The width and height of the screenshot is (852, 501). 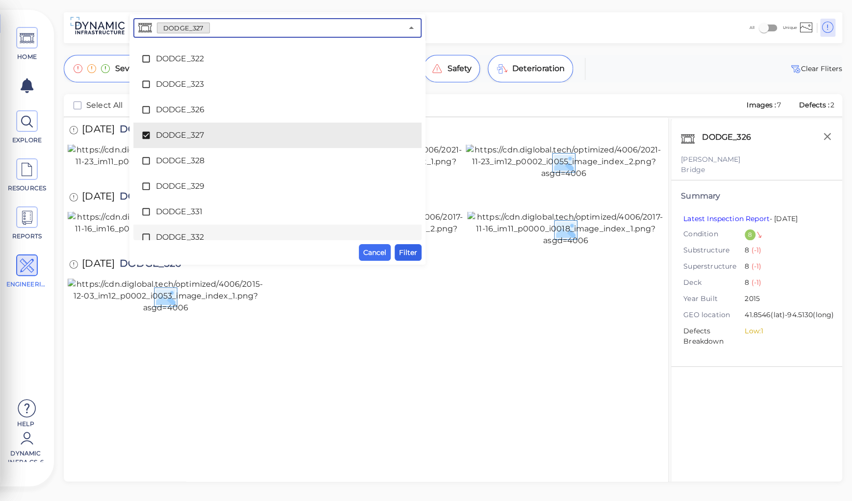 I want to click on a: Latest Inspection Report, so click(x=726, y=219).